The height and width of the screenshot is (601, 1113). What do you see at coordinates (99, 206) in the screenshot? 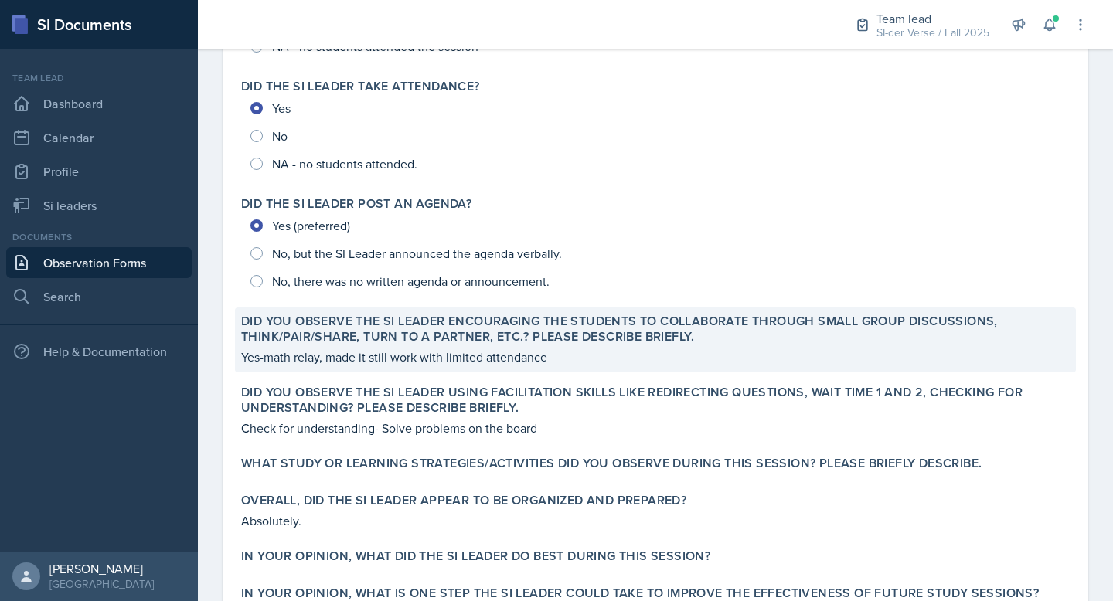
I see `a: Si leaders` at bounding box center [99, 206].